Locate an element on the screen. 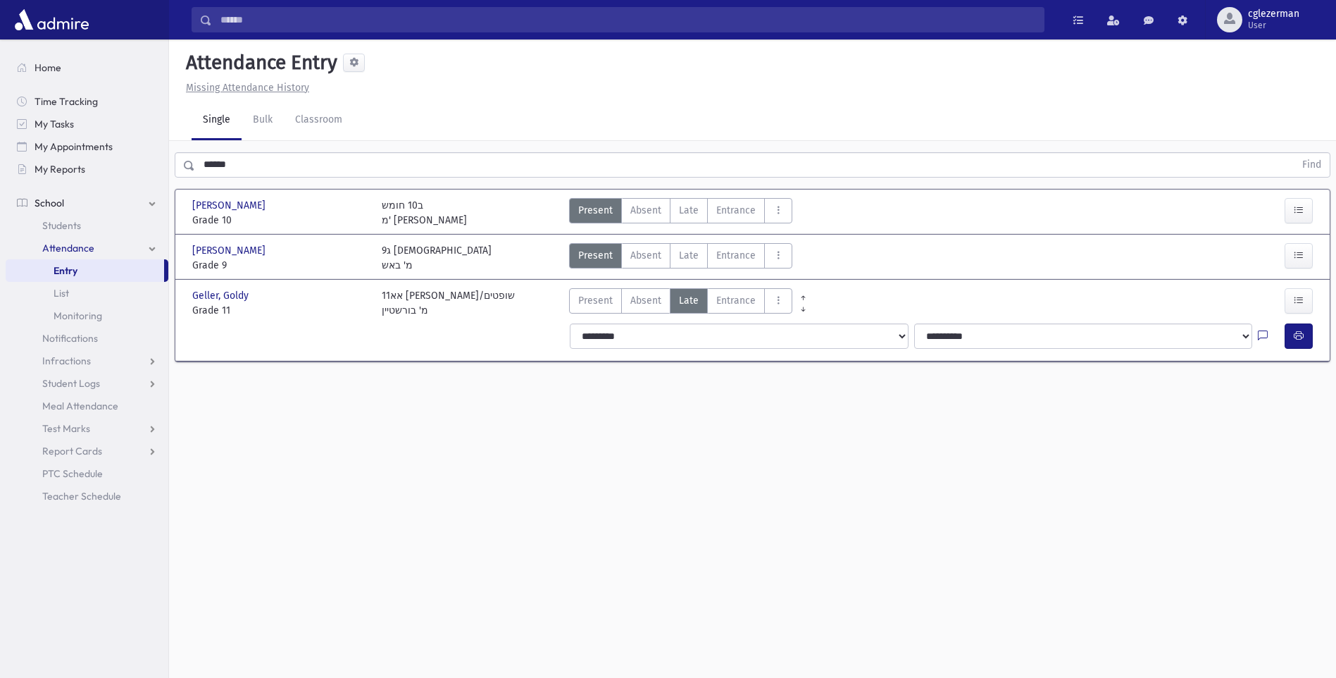 Image resolution: width=1336 pixels, height=678 pixels. a: Entry is located at coordinates (85, 270).